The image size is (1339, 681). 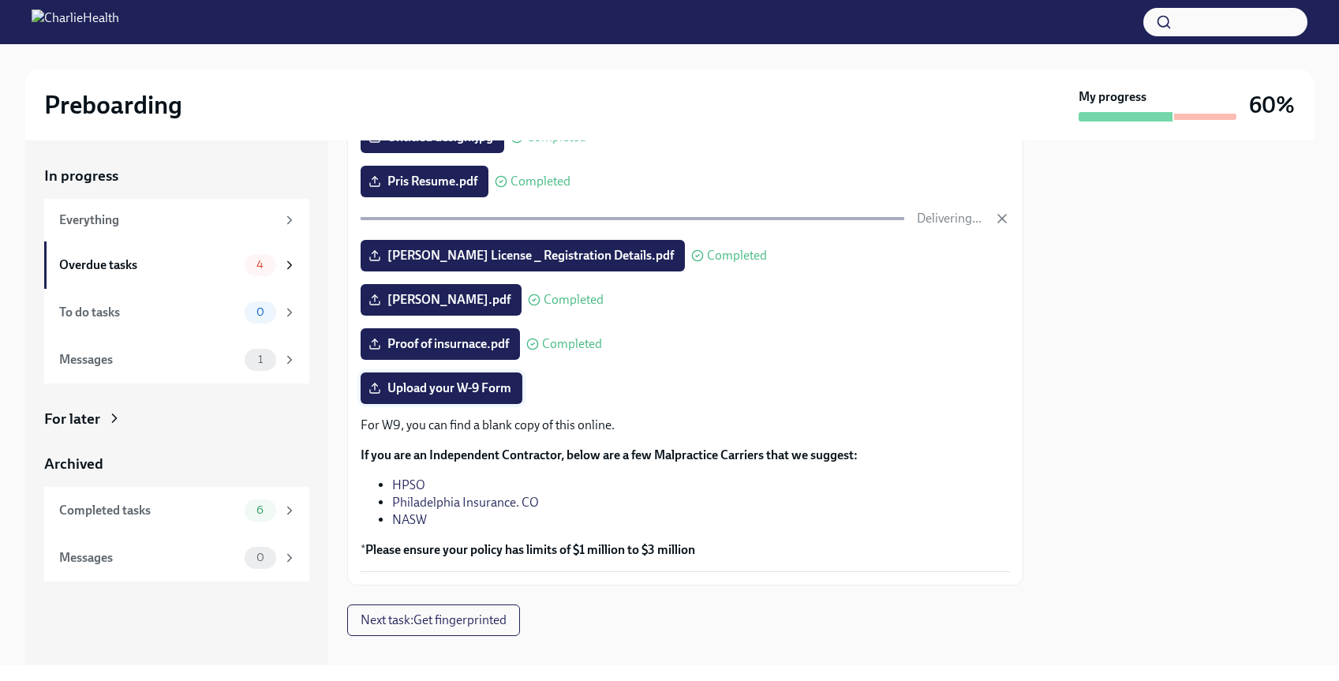 I want to click on a: Overdue tasks4, so click(x=177, y=265).